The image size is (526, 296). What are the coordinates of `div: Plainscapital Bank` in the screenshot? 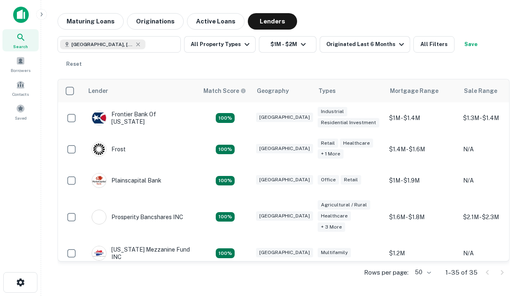 It's located at (126, 180).